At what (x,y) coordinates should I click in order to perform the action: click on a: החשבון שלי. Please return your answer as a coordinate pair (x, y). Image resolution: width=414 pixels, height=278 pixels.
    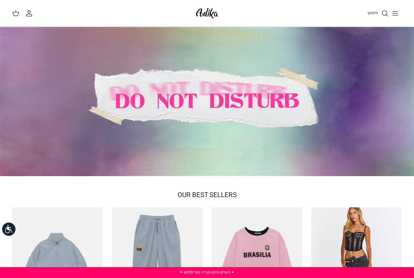
    Looking at the image, I should click on (30, 13).